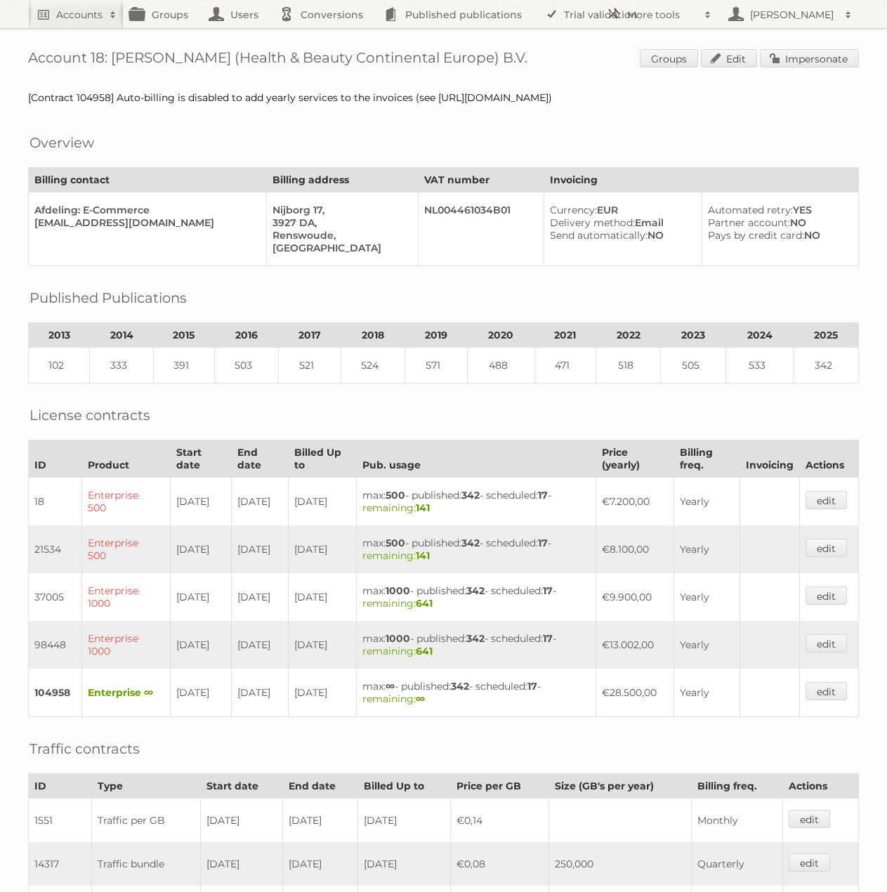 Image resolution: width=887 pixels, height=892 pixels. Describe the element at coordinates (481, 180) in the screenshot. I see `th: VAT number` at that location.